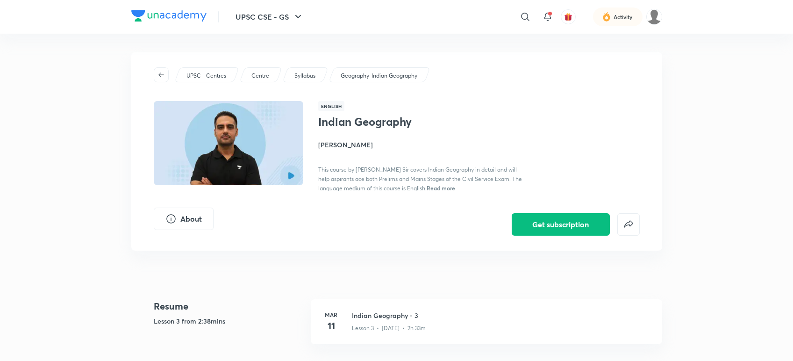  Describe the element at coordinates (331, 315) in the screenshot. I see `h6: Mar` at that location.